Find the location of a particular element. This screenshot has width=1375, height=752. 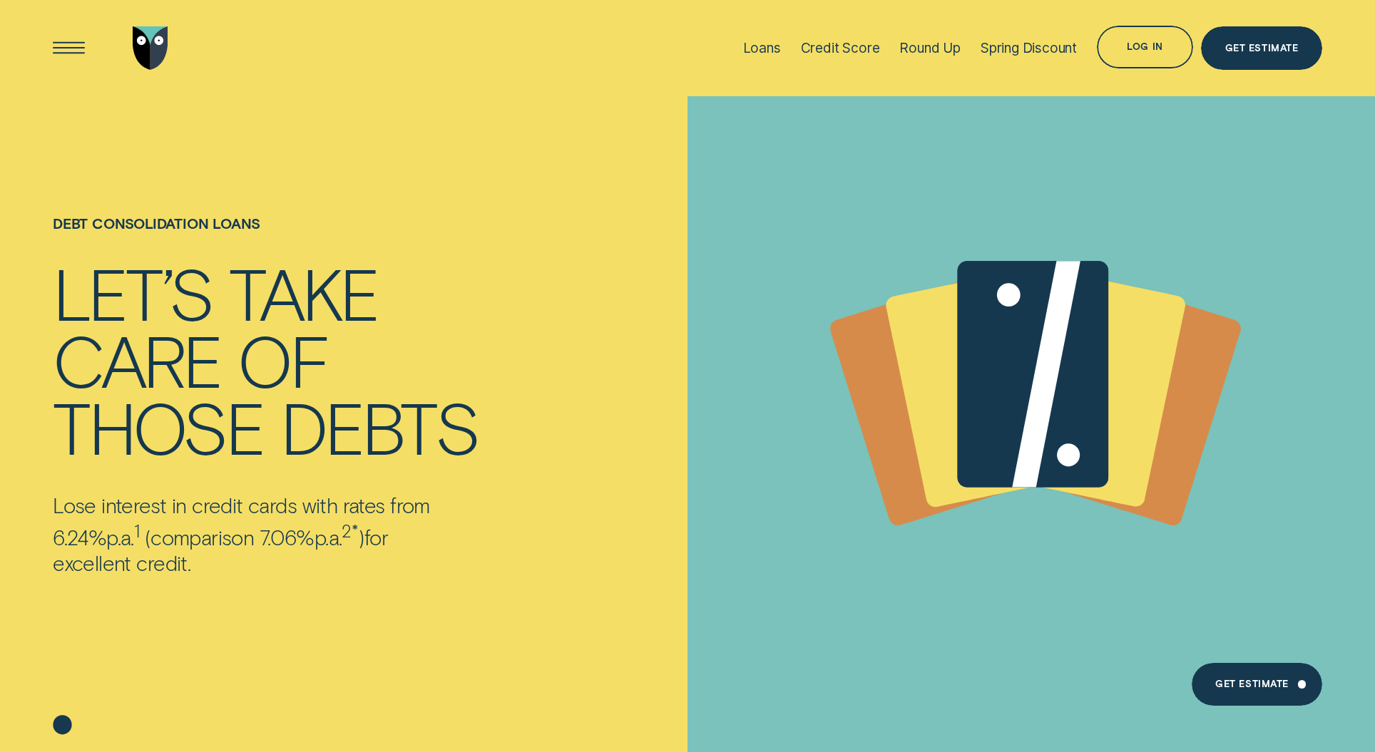

button: Log in is located at coordinates (1145, 47).